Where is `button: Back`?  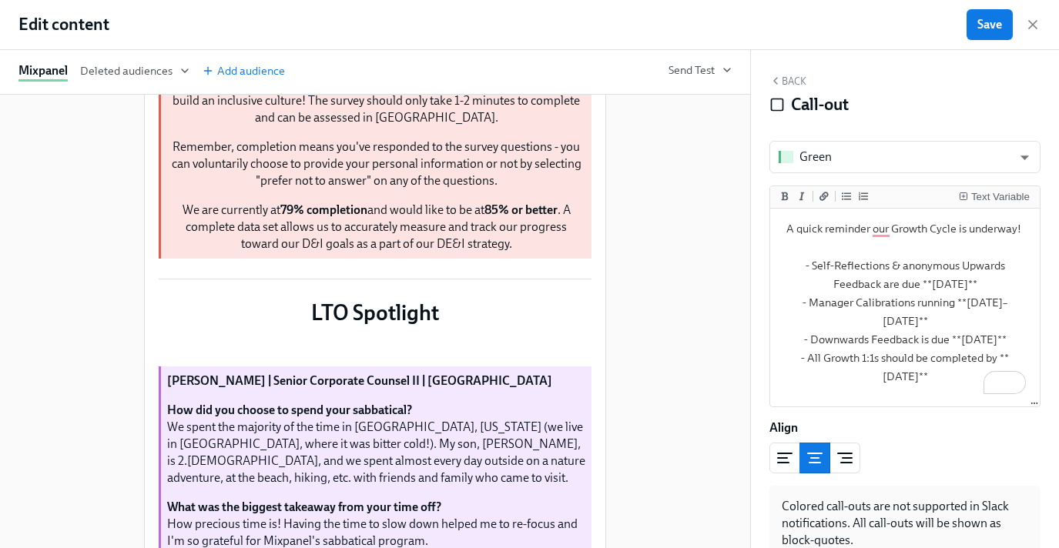 button: Back is located at coordinates (788, 81).